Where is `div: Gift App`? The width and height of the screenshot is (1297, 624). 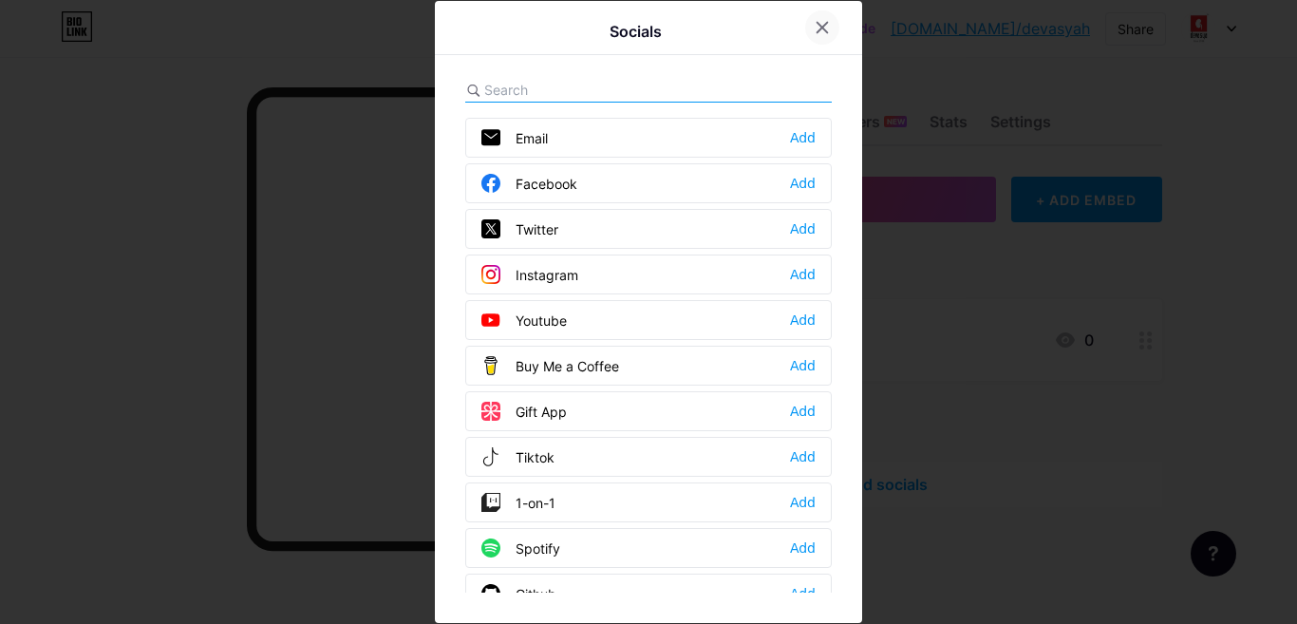
div: Gift App is located at coordinates (524, 411).